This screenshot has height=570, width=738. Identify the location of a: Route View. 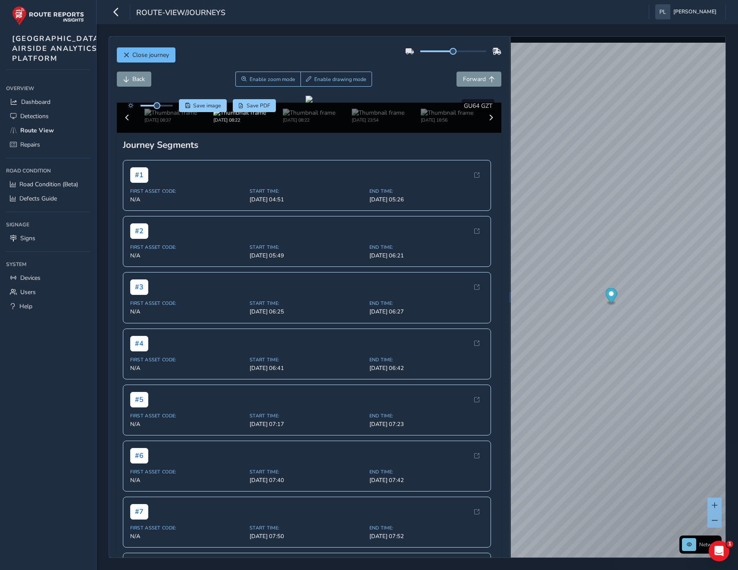
(48, 130).